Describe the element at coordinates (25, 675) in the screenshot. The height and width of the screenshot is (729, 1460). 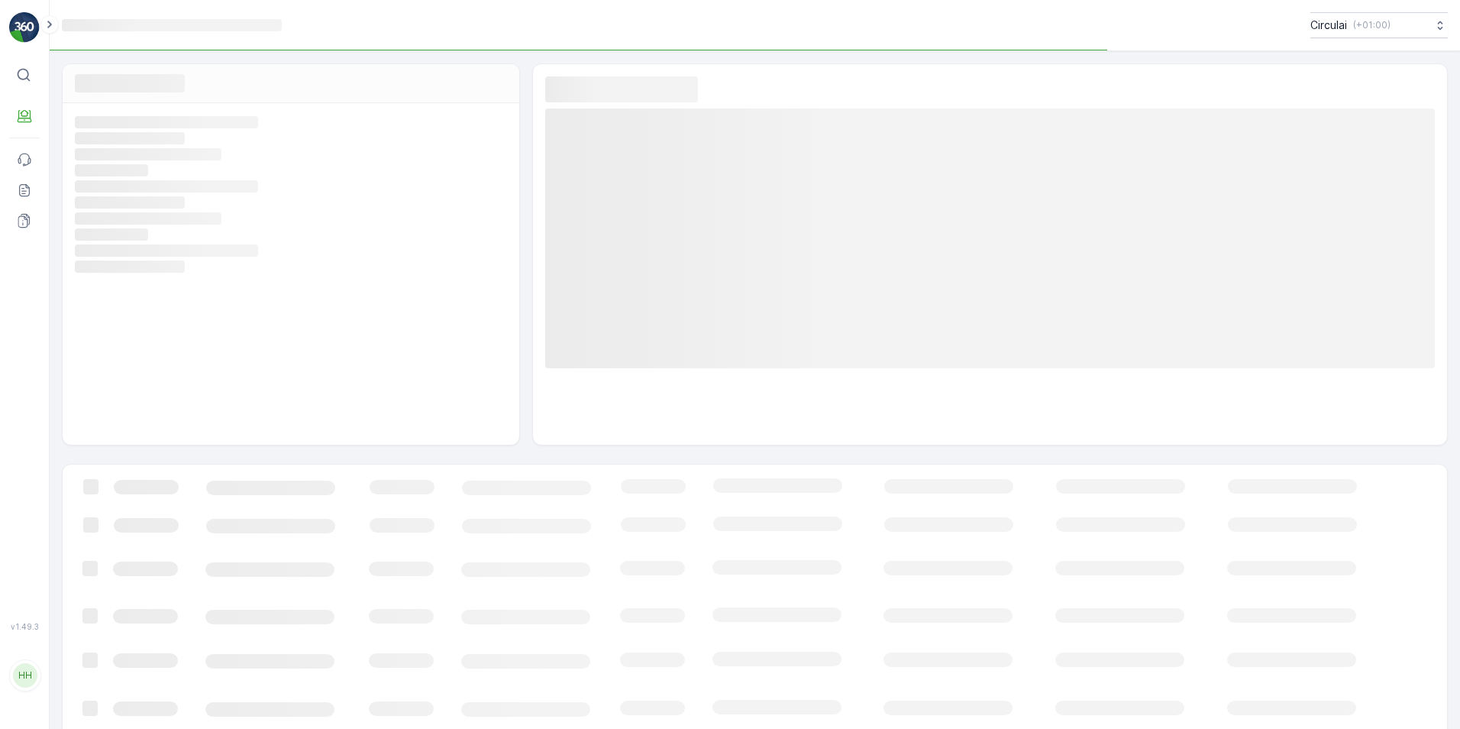
I see `div: HH` at that location.